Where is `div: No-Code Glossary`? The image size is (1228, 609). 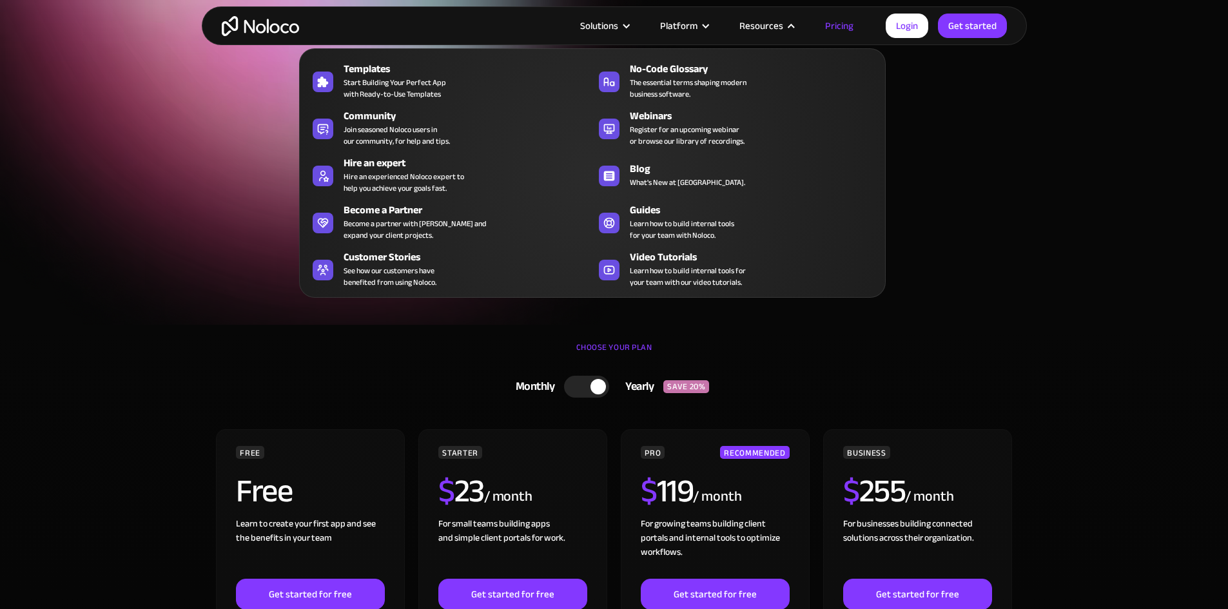
div: No-Code Glossary is located at coordinates (757, 69).